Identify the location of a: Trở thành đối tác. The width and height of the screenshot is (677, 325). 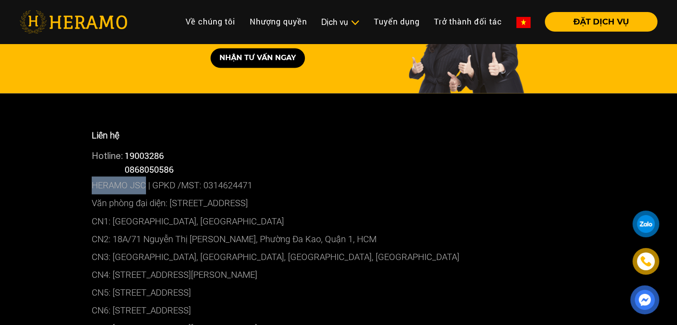
(468, 21).